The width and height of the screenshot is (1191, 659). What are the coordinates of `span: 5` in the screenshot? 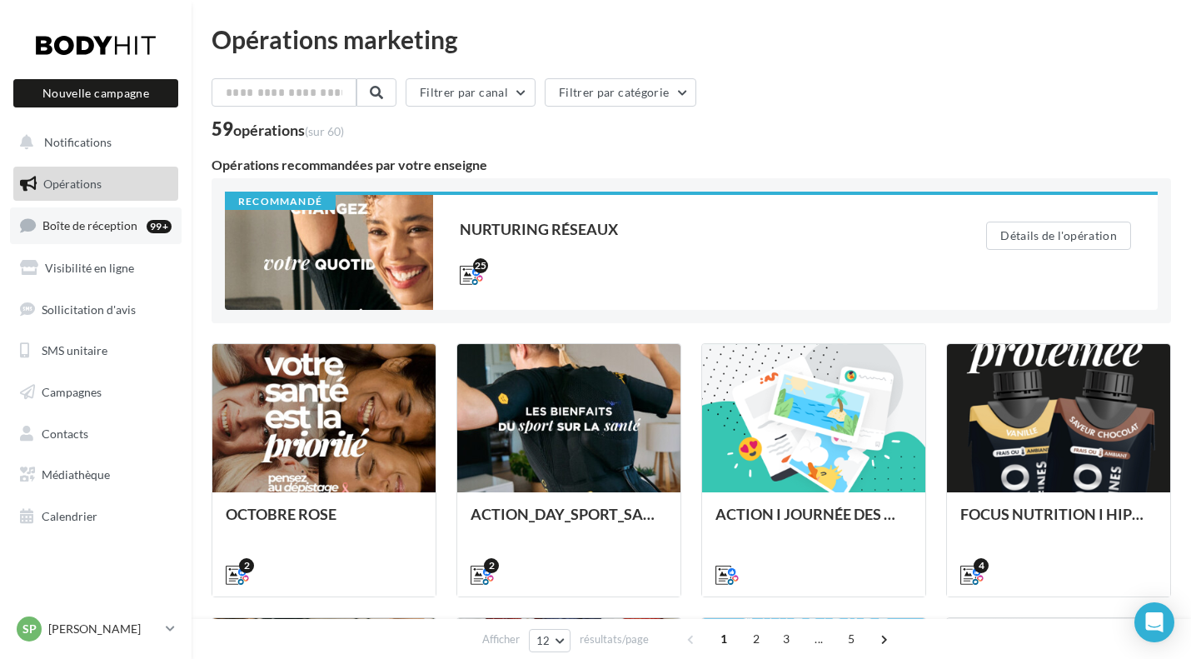 It's located at (851, 639).